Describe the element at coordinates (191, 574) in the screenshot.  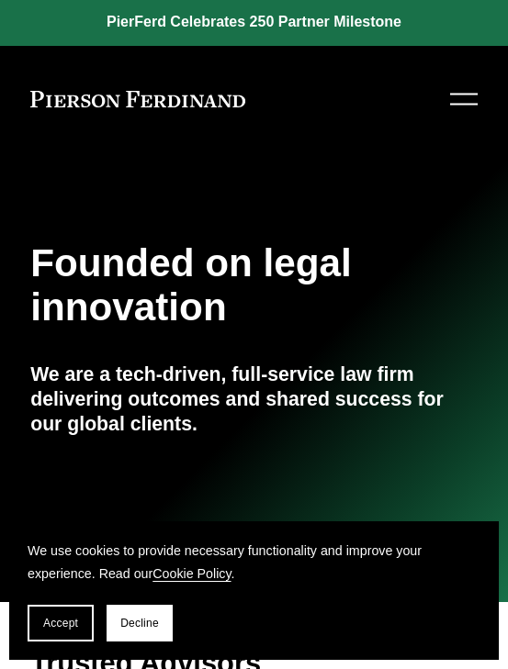
I see `a: Cookie Policy` at that location.